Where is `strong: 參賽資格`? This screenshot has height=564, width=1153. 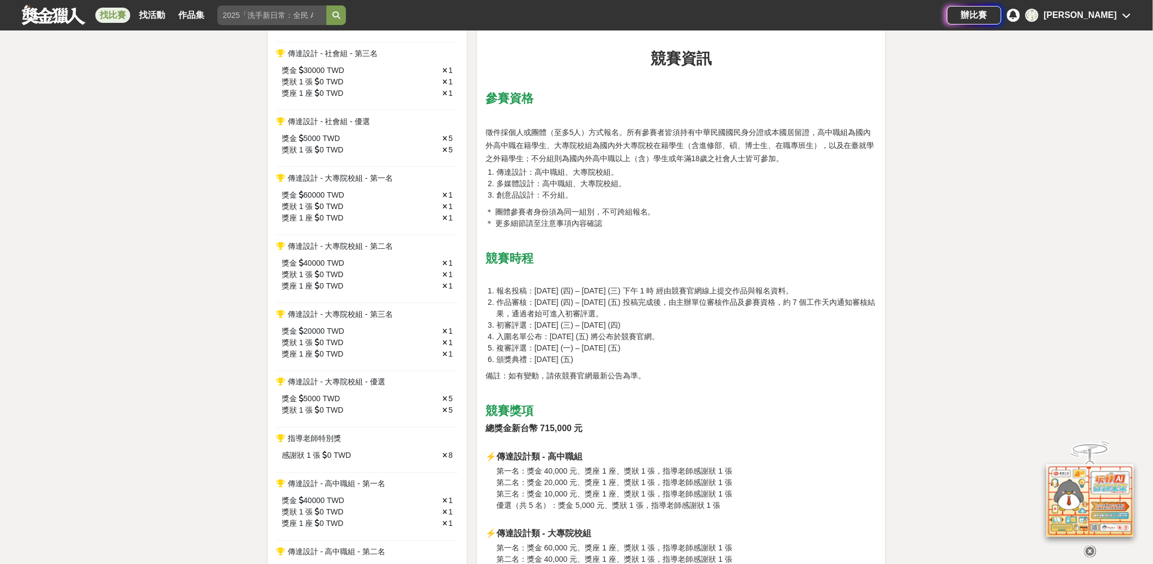
strong: 參賽資格 is located at coordinates (509, 98).